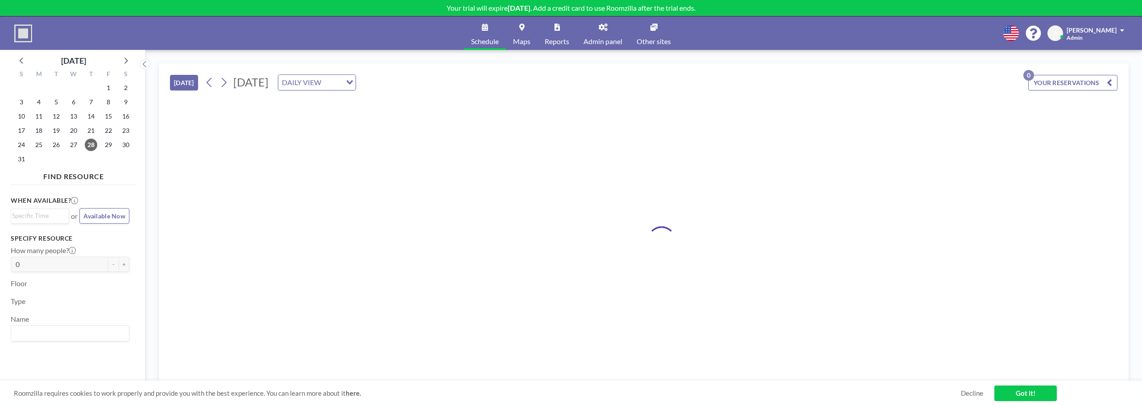 This screenshot has height=406, width=1142. What do you see at coordinates (557, 33) in the screenshot?
I see `a: Reports` at bounding box center [557, 33].